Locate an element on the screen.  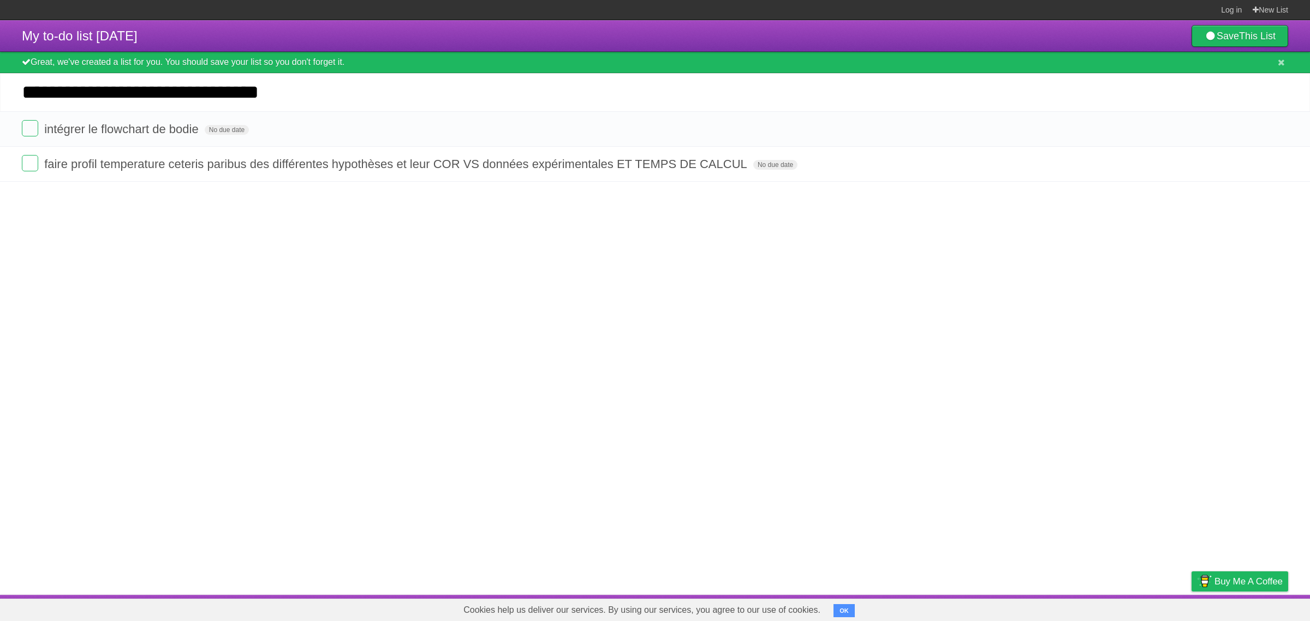
a: SaveThis List is located at coordinates (1239, 36).